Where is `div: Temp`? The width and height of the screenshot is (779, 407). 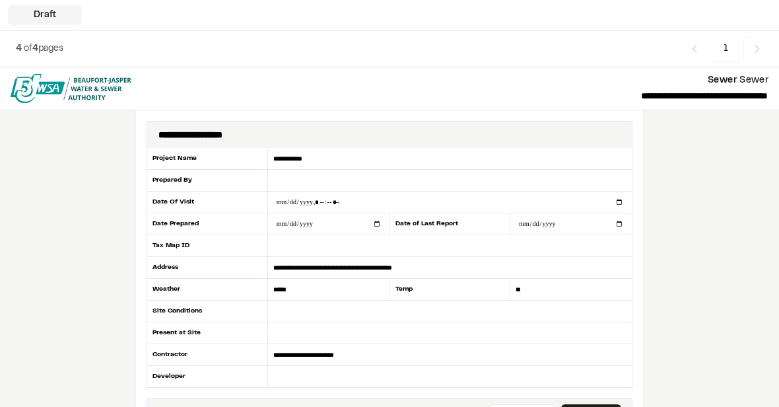 div: Temp is located at coordinates (451, 289).